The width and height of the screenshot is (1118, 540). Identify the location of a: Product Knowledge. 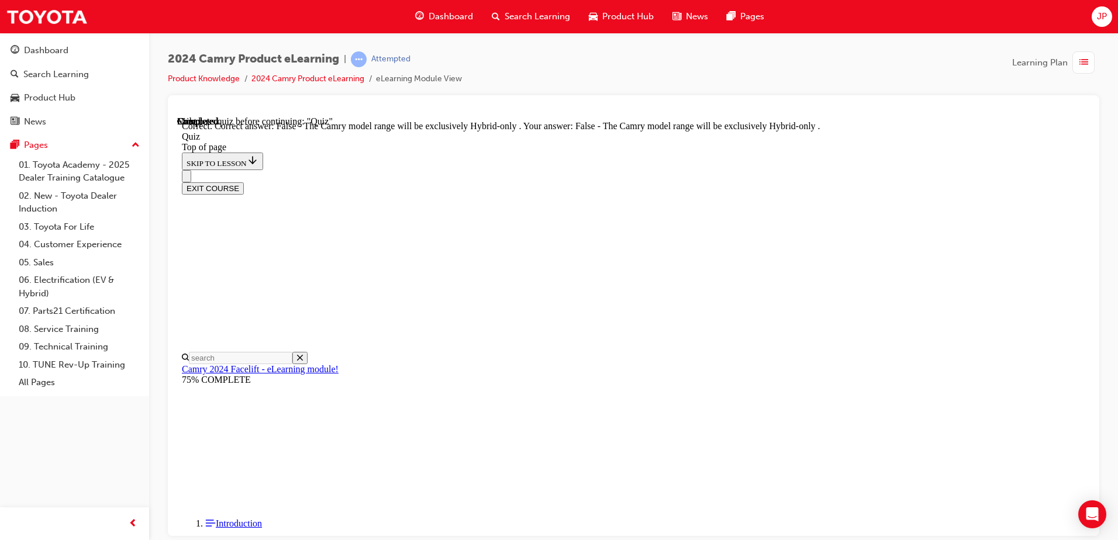
(203, 78).